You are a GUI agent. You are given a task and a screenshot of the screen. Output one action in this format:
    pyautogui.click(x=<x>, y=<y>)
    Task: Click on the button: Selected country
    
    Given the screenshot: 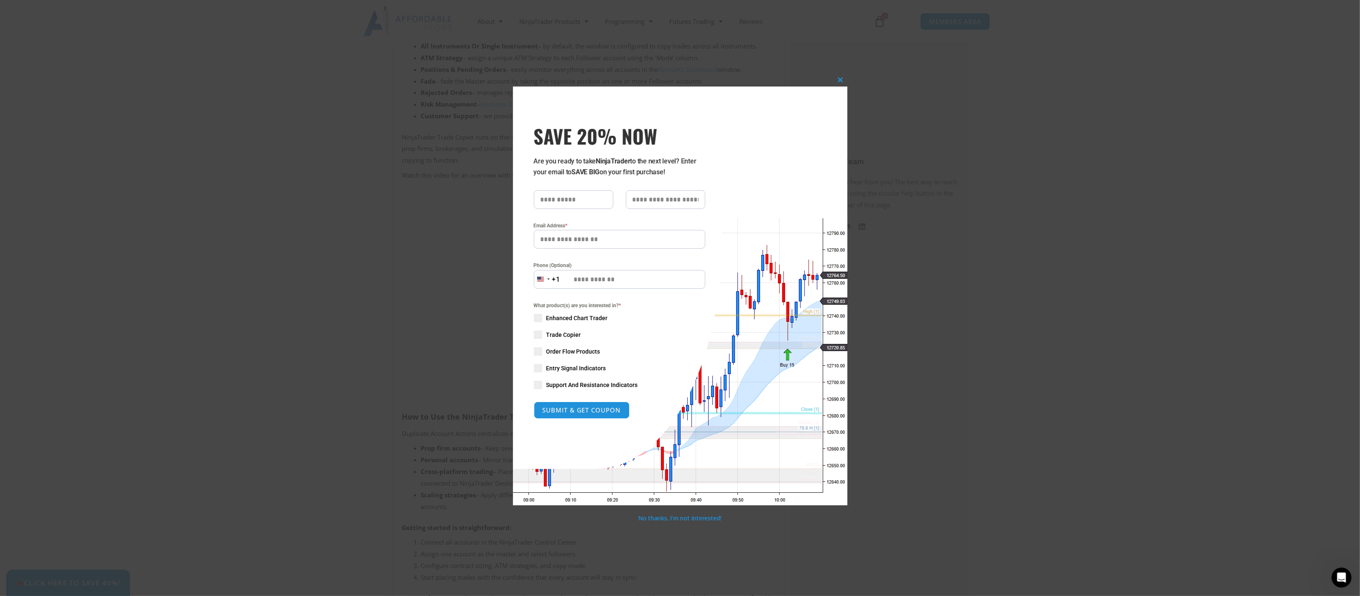 What is the action you would take?
    pyautogui.click(x=547, y=279)
    